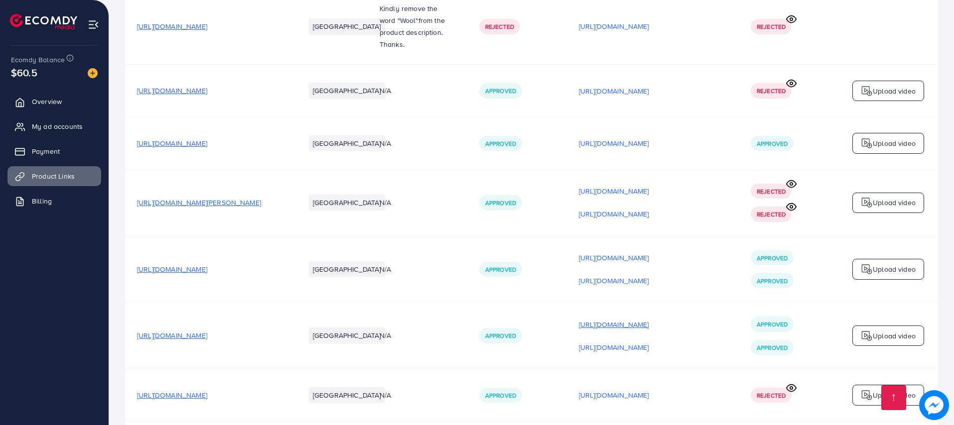  What do you see at coordinates (43, 21) in the screenshot?
I see `a: logo` at bounding box center [43, 21].